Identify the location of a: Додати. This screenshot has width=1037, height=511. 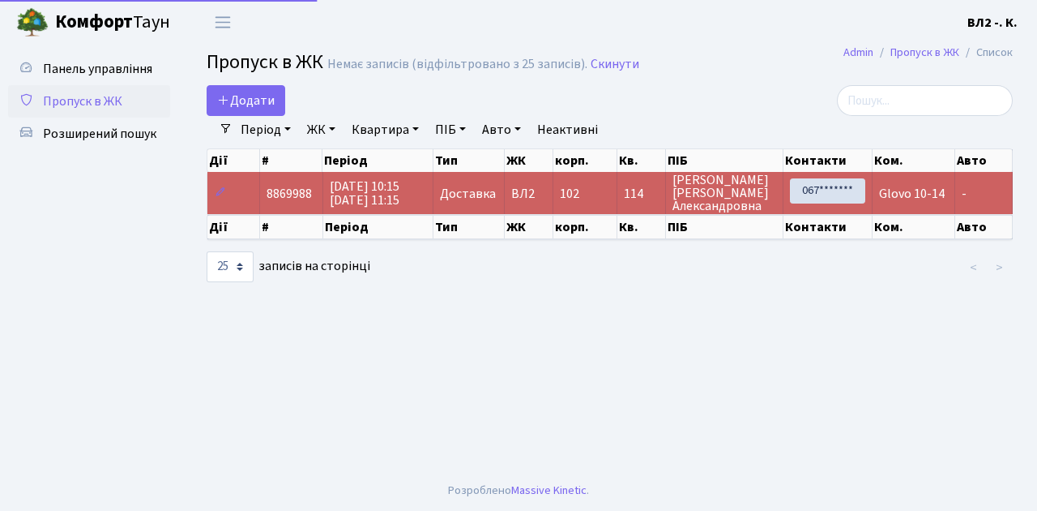
(246, 101).